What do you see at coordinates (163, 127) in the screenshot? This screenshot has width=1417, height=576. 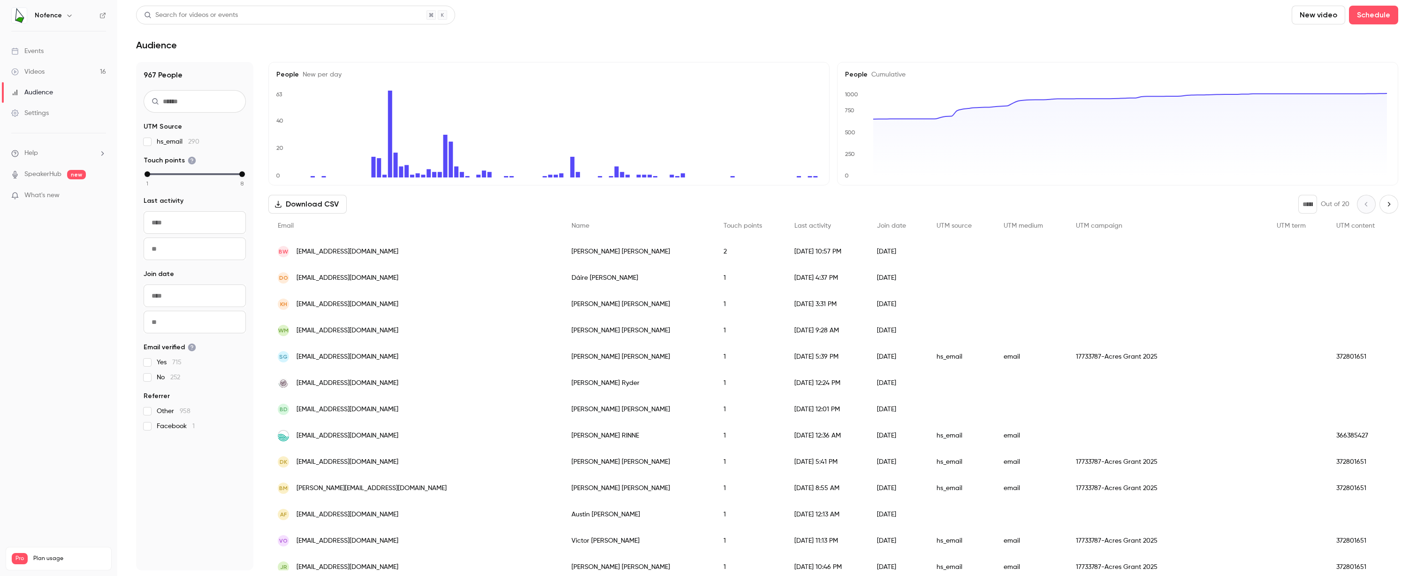 I see `span: UTM Source` at bounding box center [163, 127].